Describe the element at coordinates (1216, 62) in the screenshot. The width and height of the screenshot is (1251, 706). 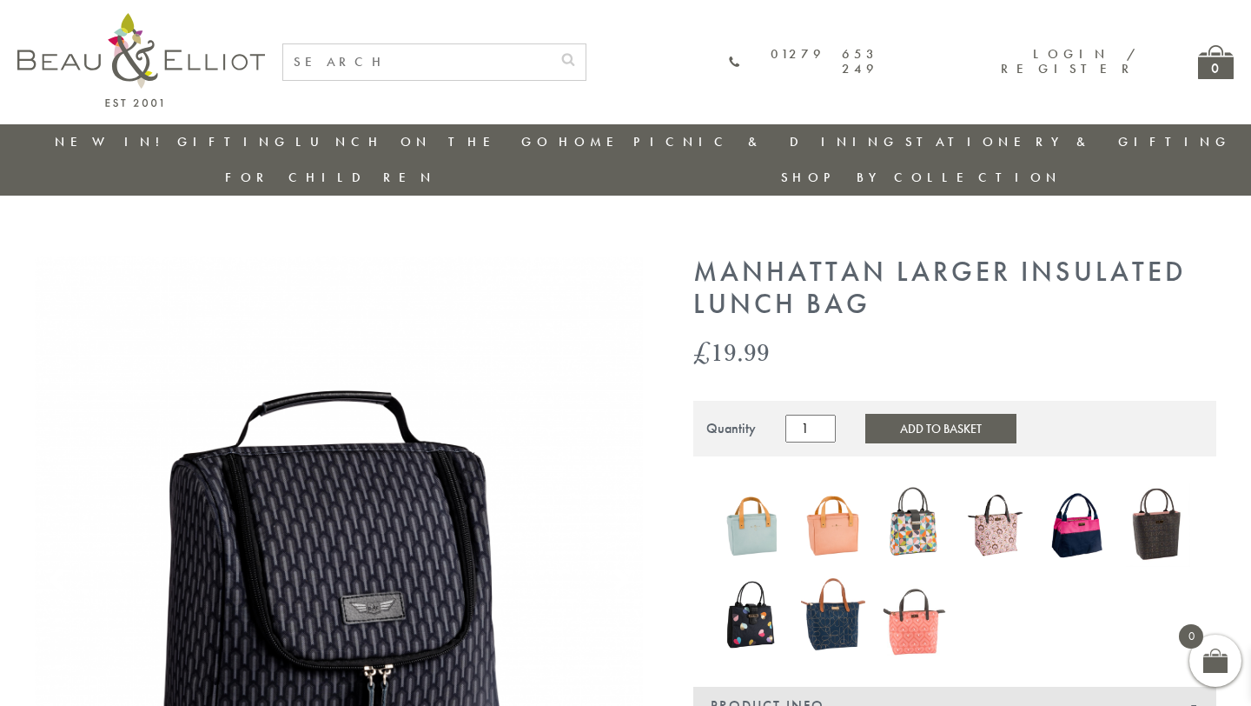
I see `a: 0` at that location.